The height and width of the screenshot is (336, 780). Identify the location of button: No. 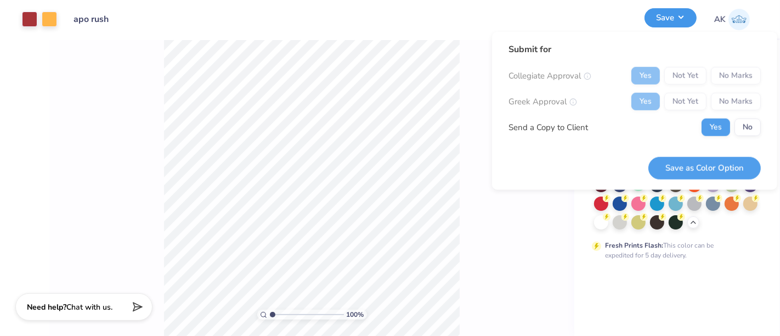
(747, 127).